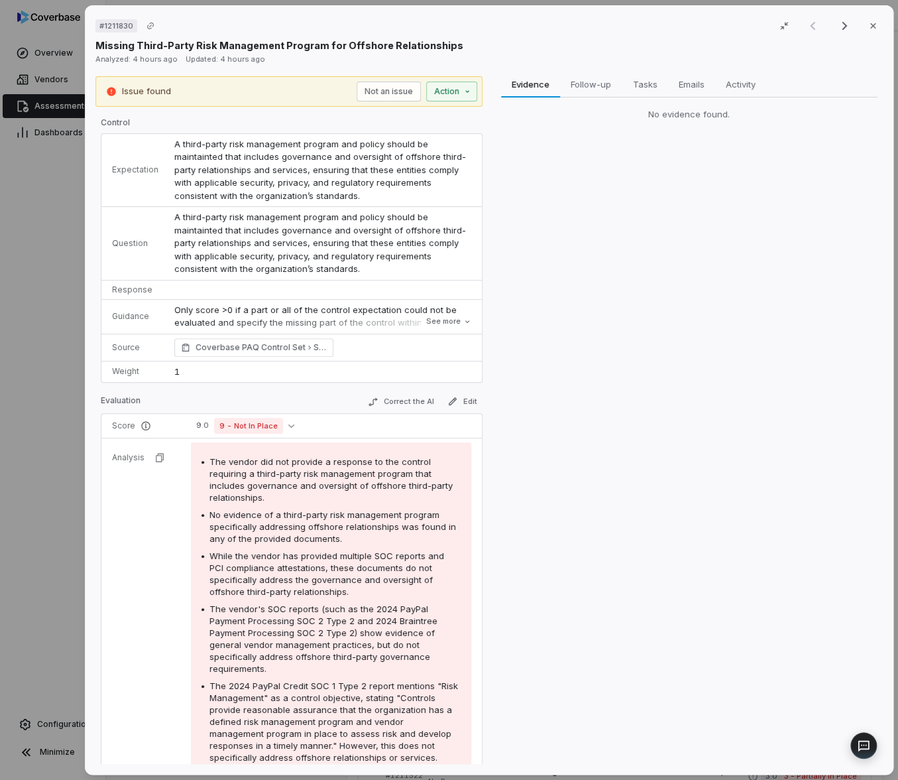 This screenshot has width=898, height=780. What do you see at coordinates (135, 243) in the screenshot?
I see `p: Question` at bounding box center [135, 243].